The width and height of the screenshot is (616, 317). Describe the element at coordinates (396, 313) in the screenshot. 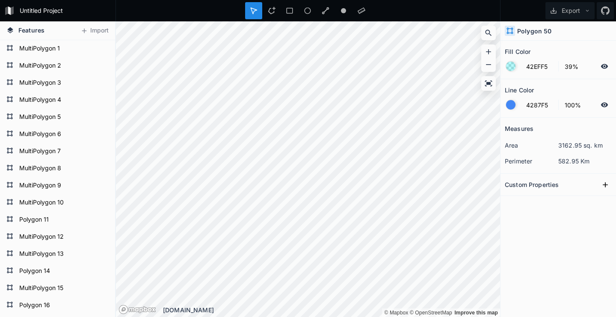

I see `a: Mapbox` at that location.